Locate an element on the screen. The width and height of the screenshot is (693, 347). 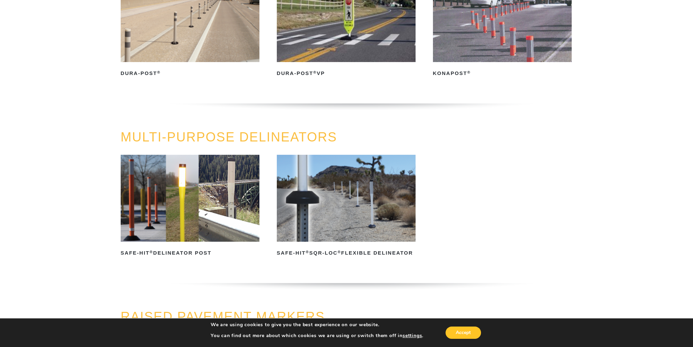
p: We are using cookies to give you the best experience on our website. is located at coordinates (317, 325).